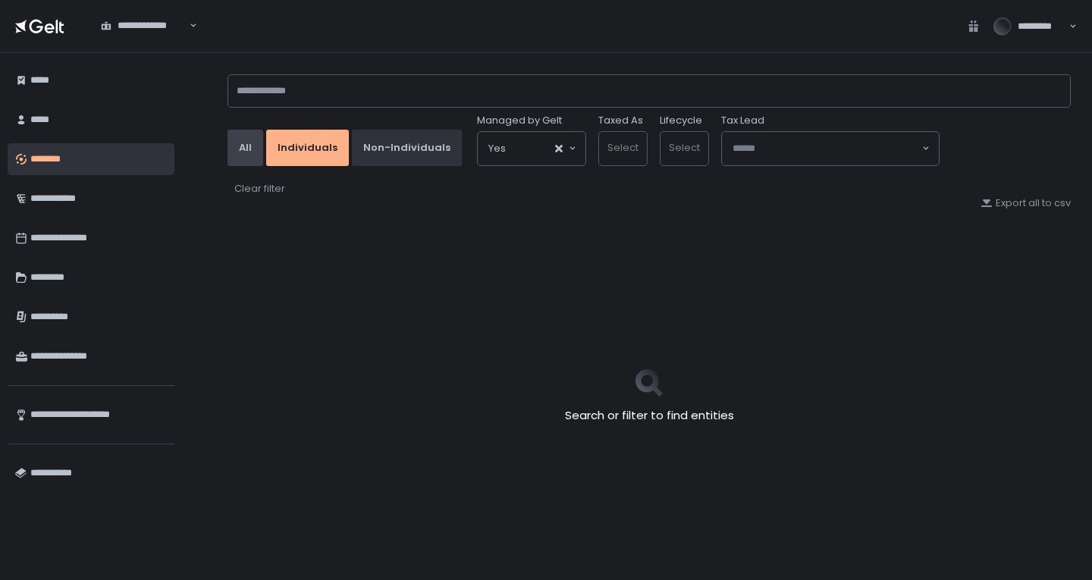 This screenshot has height=580, width=1092. I want to click on button: Export all to csv, so click(1025, 203).